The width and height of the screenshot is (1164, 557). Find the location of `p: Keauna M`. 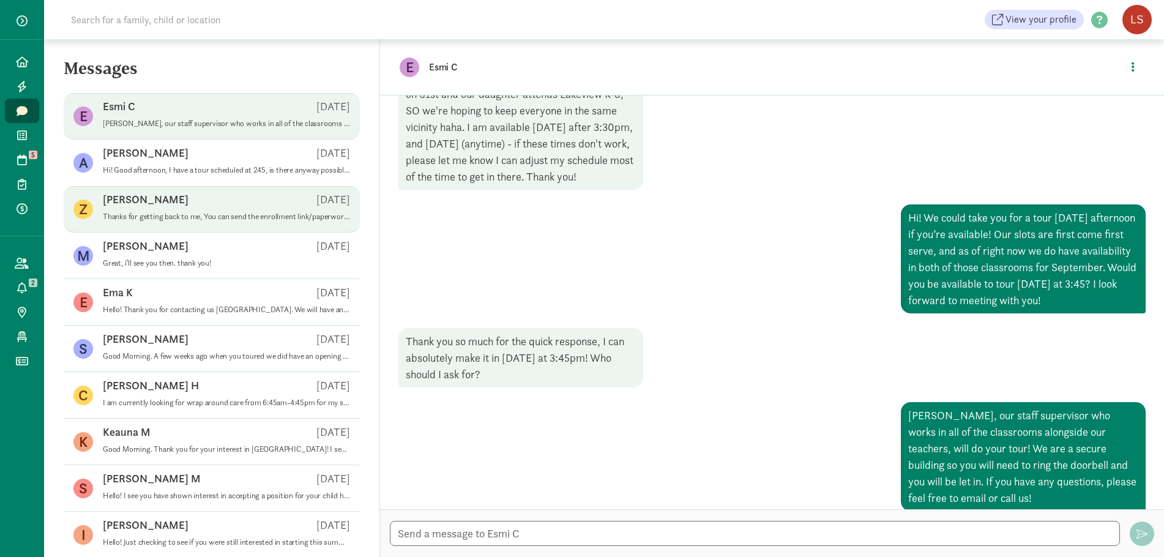

p: Keauna M is located at coordinates (127, 432).